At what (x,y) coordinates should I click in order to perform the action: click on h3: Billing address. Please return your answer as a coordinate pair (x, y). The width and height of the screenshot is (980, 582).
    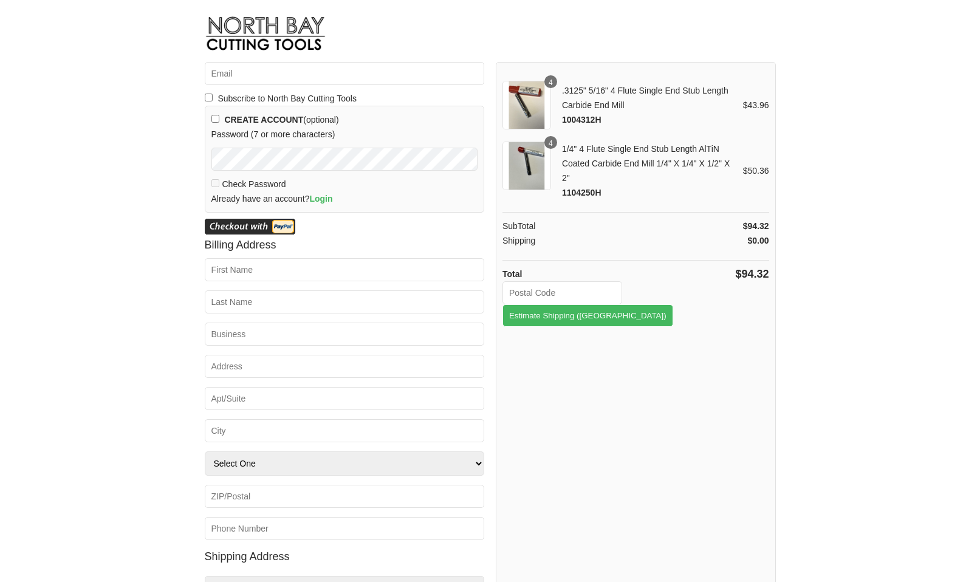
    Looking at the image, I should click on (345, 245).